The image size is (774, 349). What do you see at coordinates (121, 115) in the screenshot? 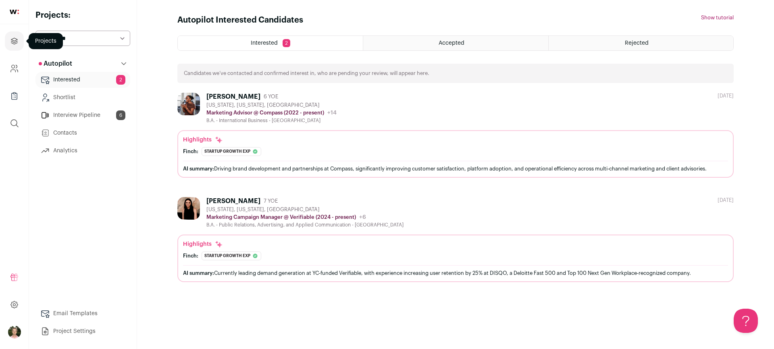
I see `span: 6` at bounding box center [121, 115].